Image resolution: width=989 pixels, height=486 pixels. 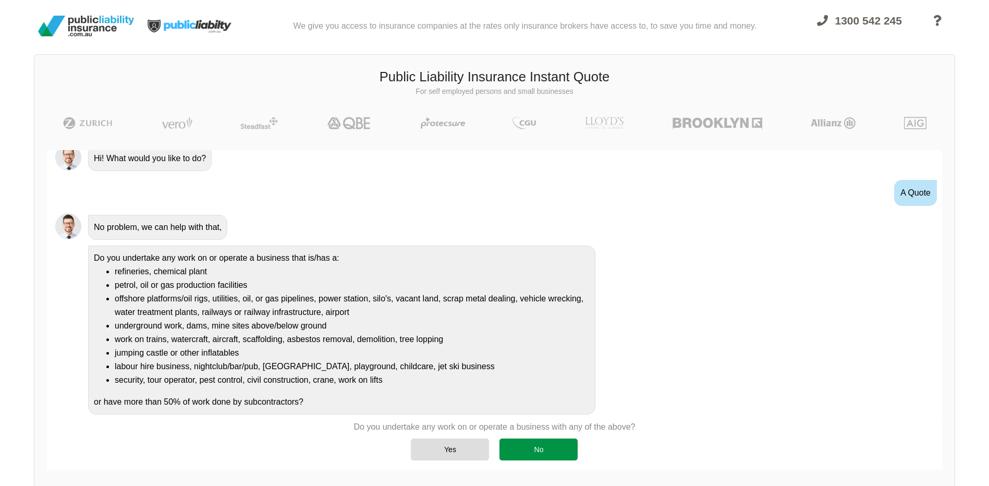 What do you see at coordinates (190, 26) in the screenshot?
I see `img: Public Liability Insurance Light` at bounding box center [190, 26].